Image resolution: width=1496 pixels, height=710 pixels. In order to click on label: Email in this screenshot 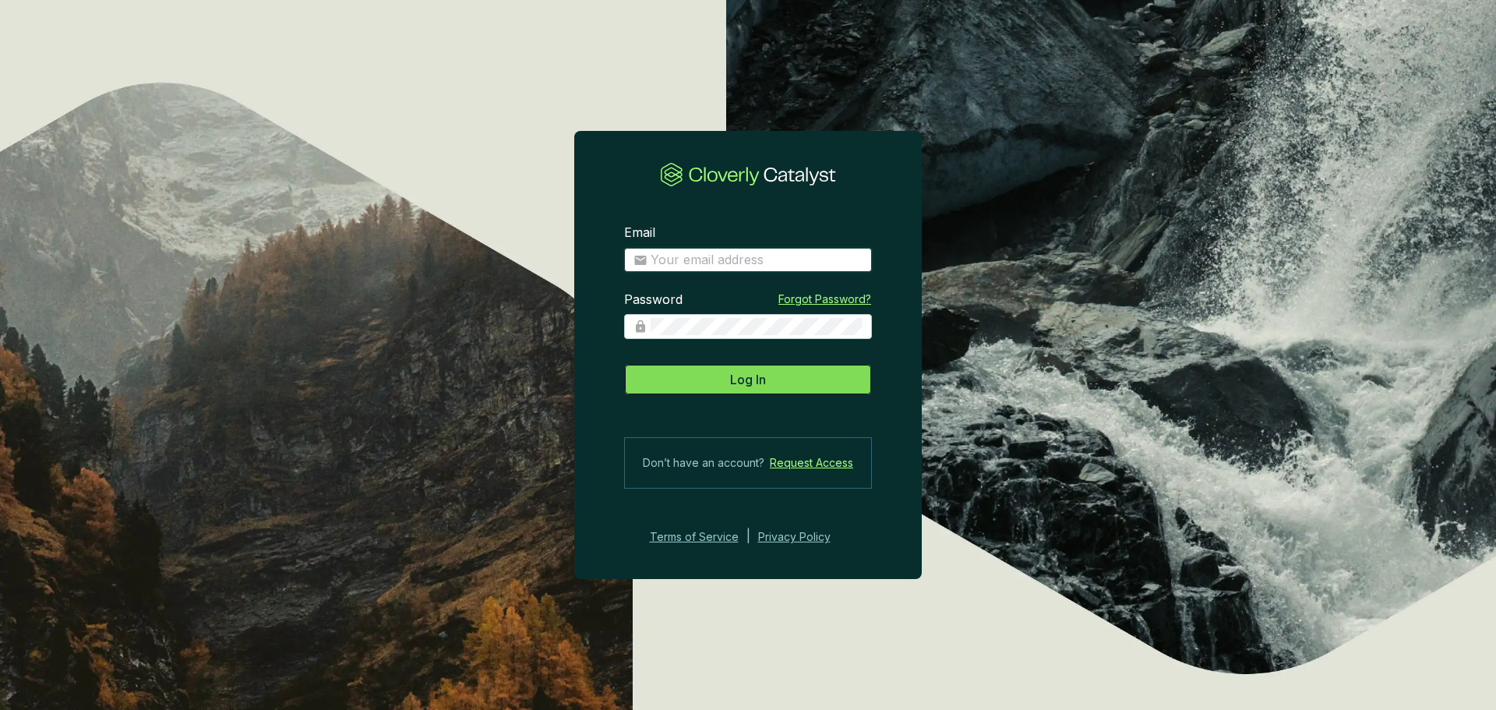, I will do `click(640, 233)`.